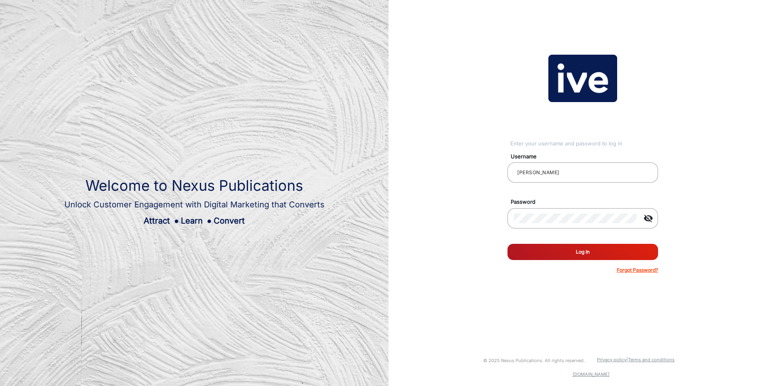  I want to click on div: Enter your username and password to log in, so click(584, 144).